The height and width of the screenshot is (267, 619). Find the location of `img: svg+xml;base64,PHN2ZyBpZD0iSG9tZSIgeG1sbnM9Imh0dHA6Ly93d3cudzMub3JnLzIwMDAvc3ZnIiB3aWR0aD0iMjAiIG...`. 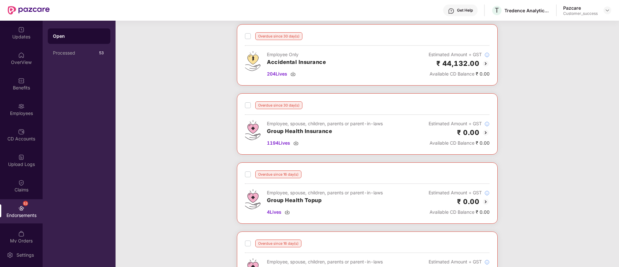

img: svg+xml;base64,PHN2ZyBpZD0iSG9tZSIgeG1sbnM9Imh0dHA6Ly93d3cudzMub3JnLzIwMDAvc3ZnIiB3aWR0aD0iMjAiIG... is located at coordinates (21, 55).